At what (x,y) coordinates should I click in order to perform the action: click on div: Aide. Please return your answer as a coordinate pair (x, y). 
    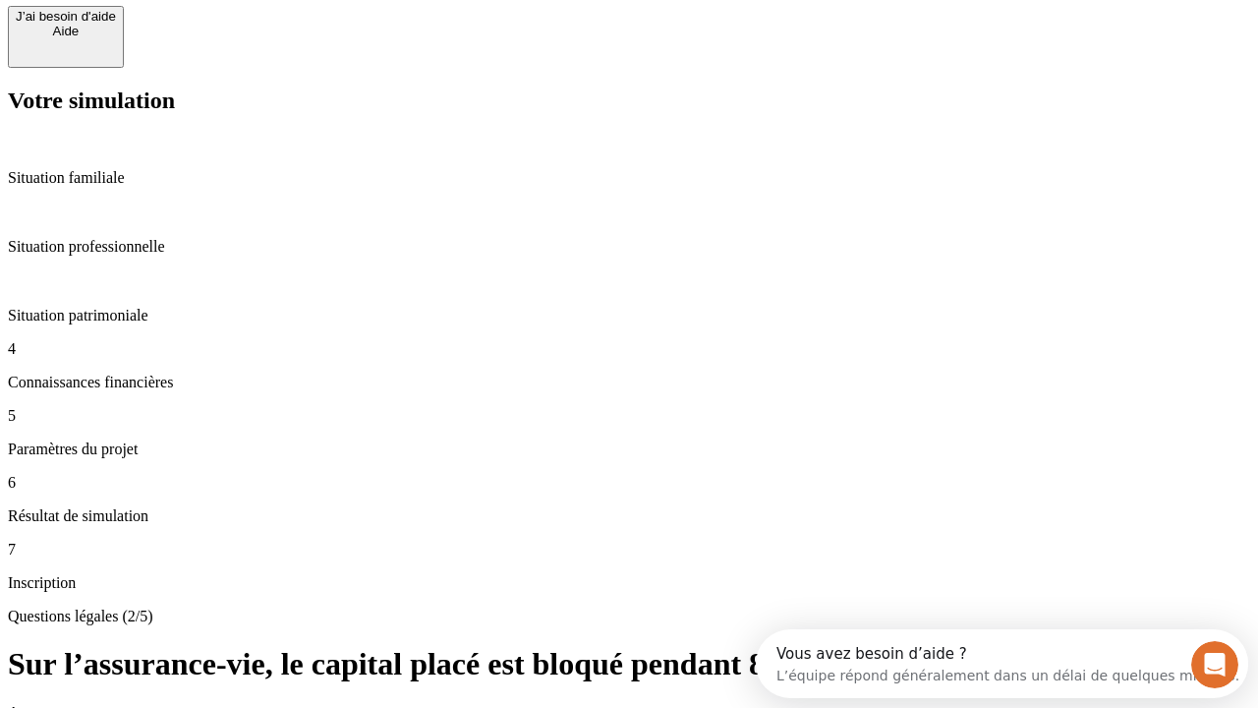
    Looking at the image, I should click on (66, 30).